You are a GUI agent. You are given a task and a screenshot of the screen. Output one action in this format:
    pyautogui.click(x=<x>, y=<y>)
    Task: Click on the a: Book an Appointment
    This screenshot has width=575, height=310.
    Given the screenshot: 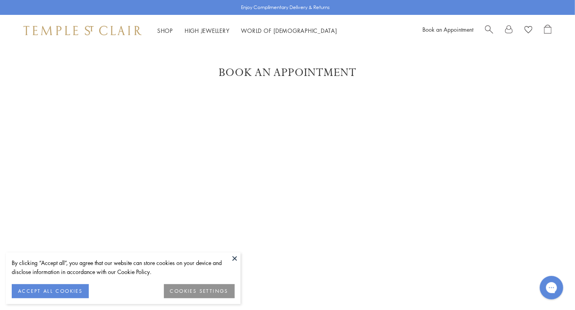 What is the action you would take?
    pyautogui.click(x=448, y=29)
    